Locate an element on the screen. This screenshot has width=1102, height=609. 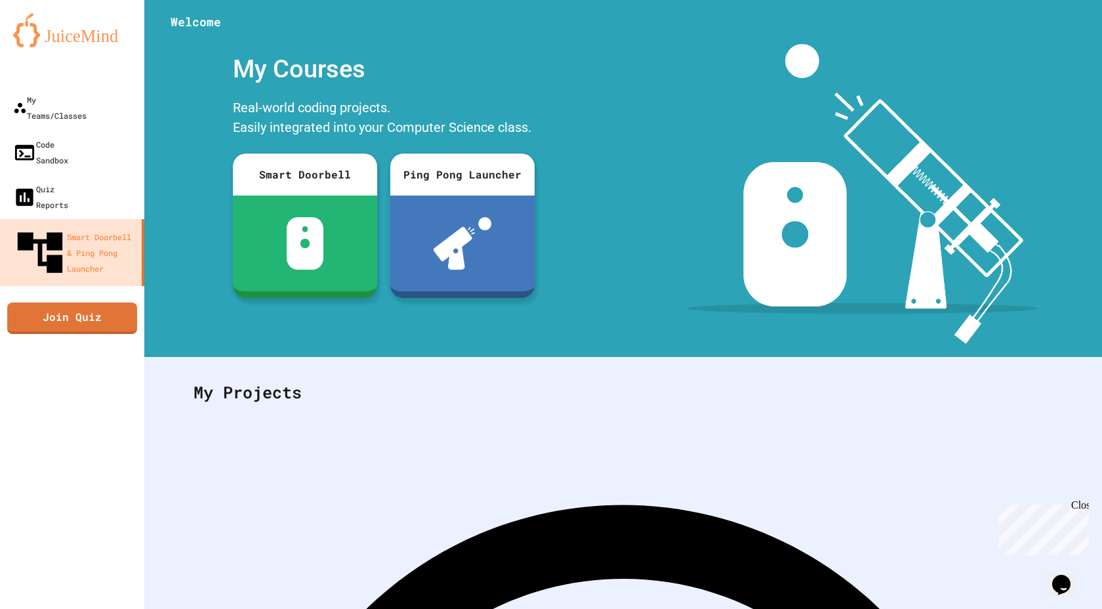
img: sdb-white.svg is located at coordinates (305, 243).